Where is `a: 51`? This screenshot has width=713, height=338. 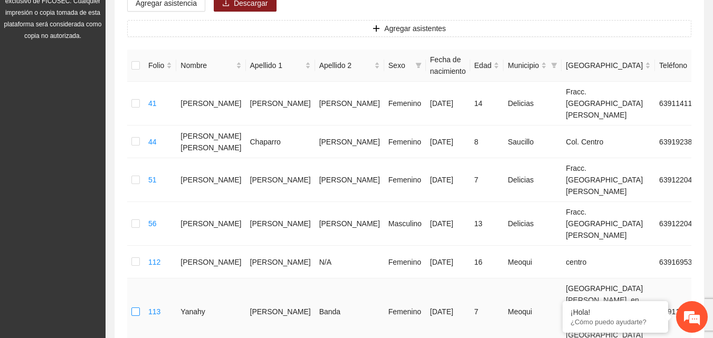
a: 51 is located at coordinates (152, 180).